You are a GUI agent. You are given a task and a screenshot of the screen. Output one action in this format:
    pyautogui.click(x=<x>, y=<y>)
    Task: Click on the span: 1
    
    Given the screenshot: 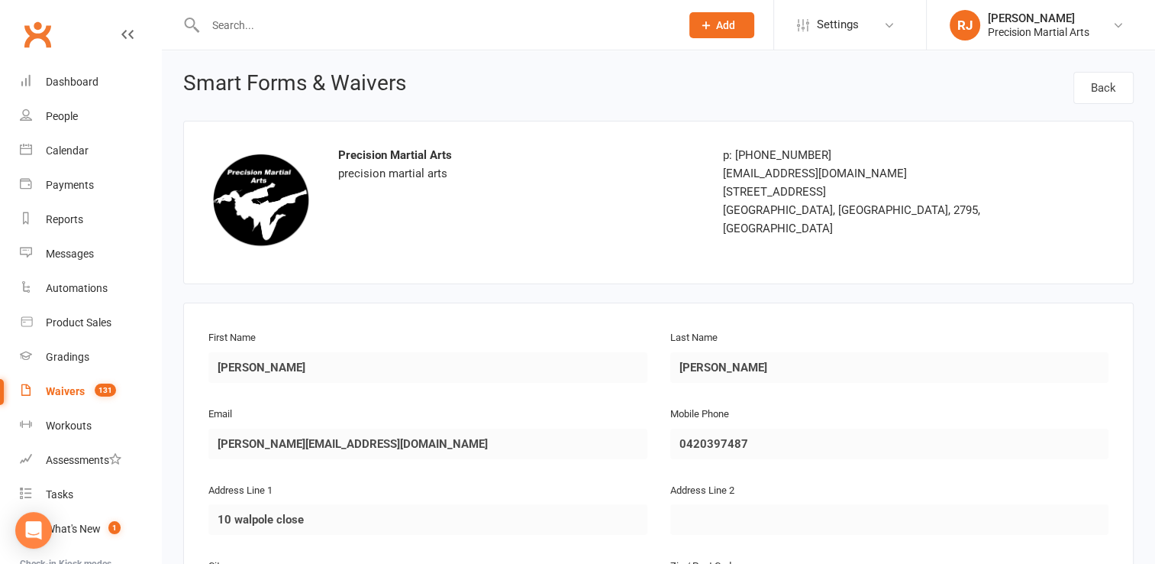 What is the action you would take?
    pyautogui.click(x=115, y=527)
    